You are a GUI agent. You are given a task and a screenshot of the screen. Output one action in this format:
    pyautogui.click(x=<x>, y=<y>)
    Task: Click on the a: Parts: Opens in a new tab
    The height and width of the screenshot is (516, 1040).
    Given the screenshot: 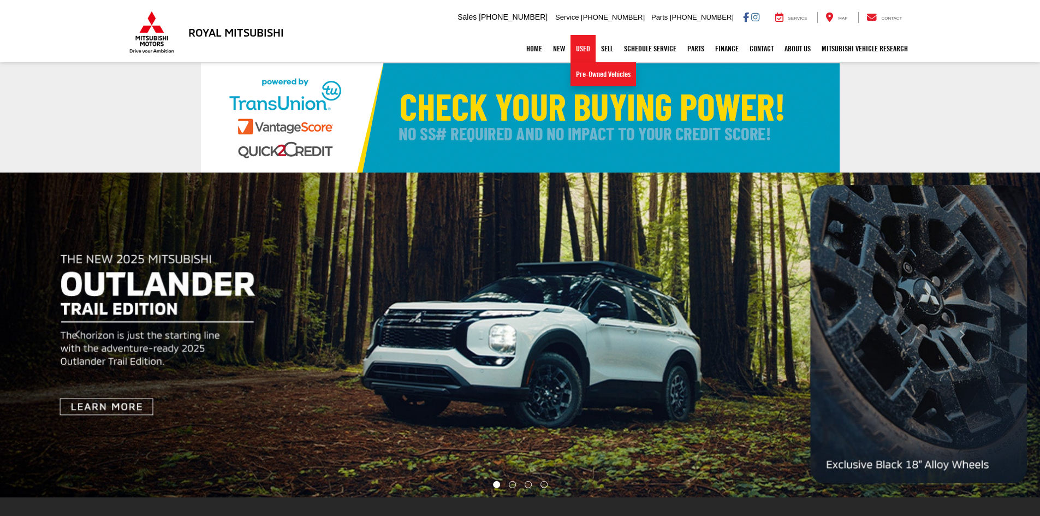 What is the action you would take?
    pyautogui.click(x=696, y=49)
    